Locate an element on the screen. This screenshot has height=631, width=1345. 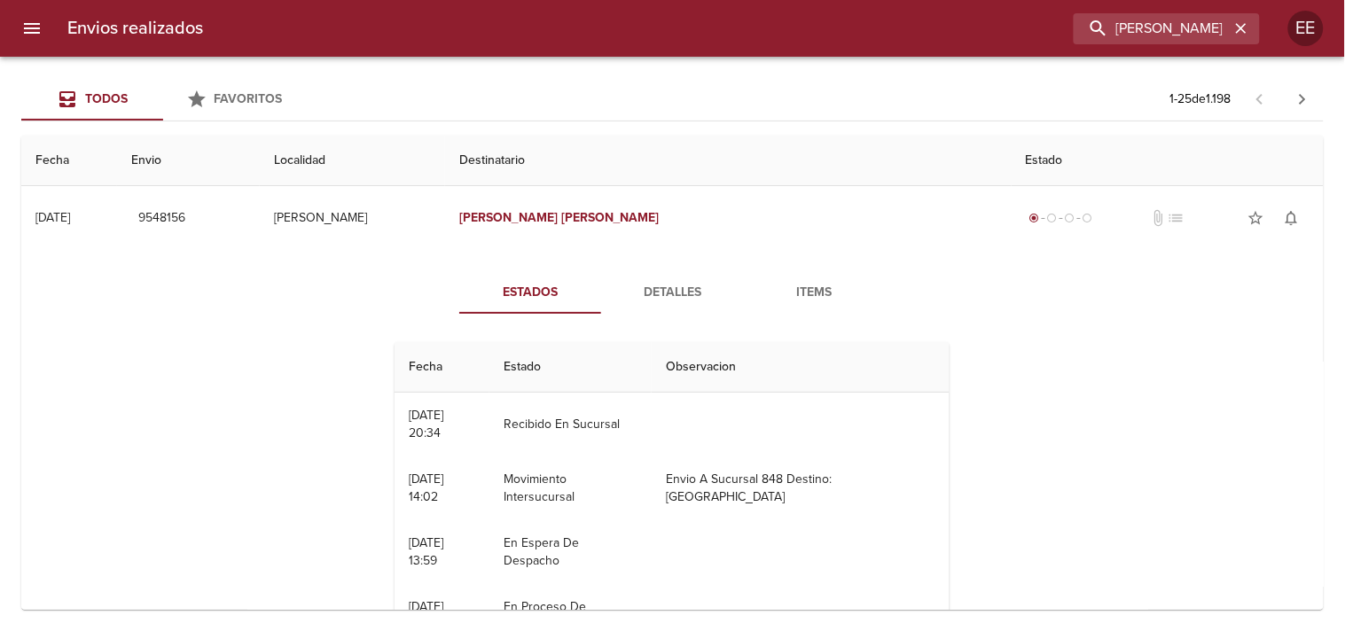
div: Tabs Envios is located at coordinates (163, 99).